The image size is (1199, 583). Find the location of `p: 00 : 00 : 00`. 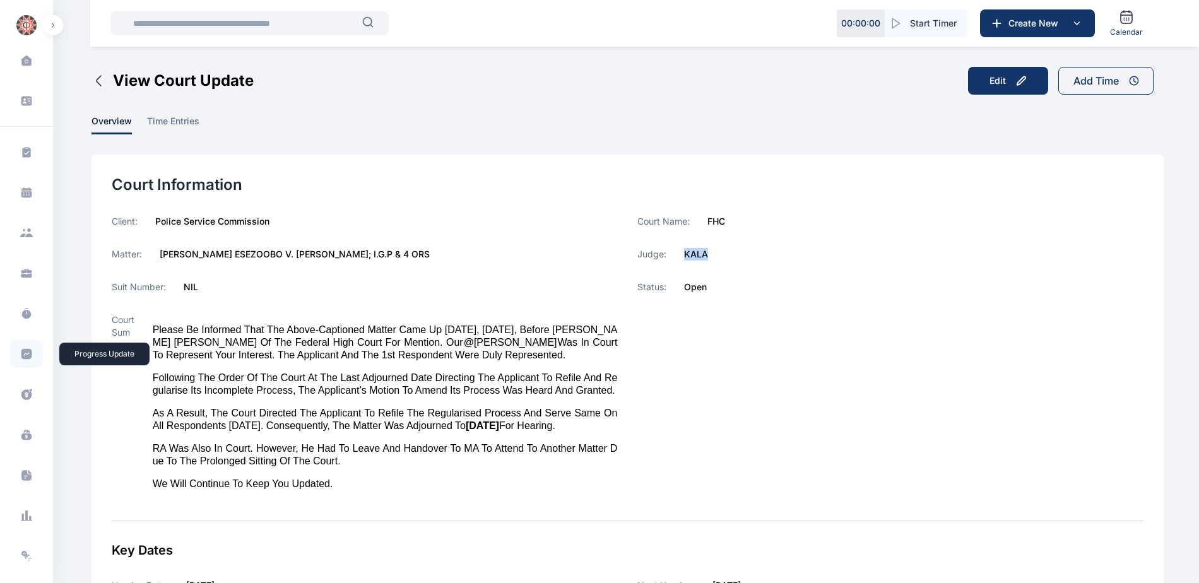

p: 00 : 00 : 00 is located at coordinates (861, 23).